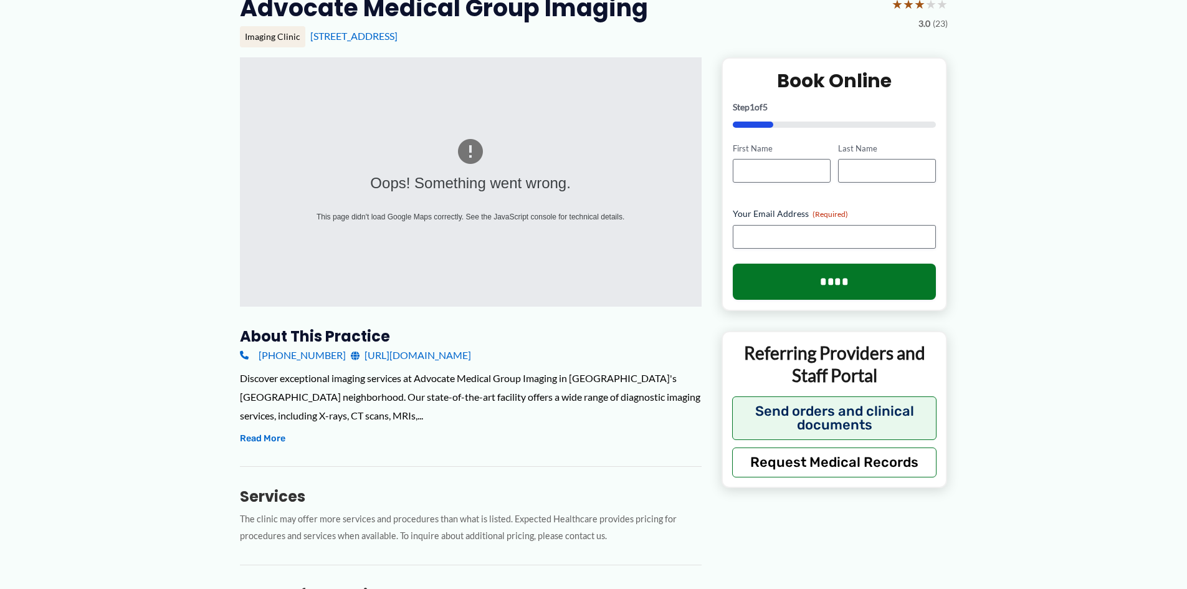 The height and width of the screenshot is (589, 1187). What do you see at coordinates (834, 462) in the screenshot?
I see `button: Request Medical Records` at bounding box center [834, 462].